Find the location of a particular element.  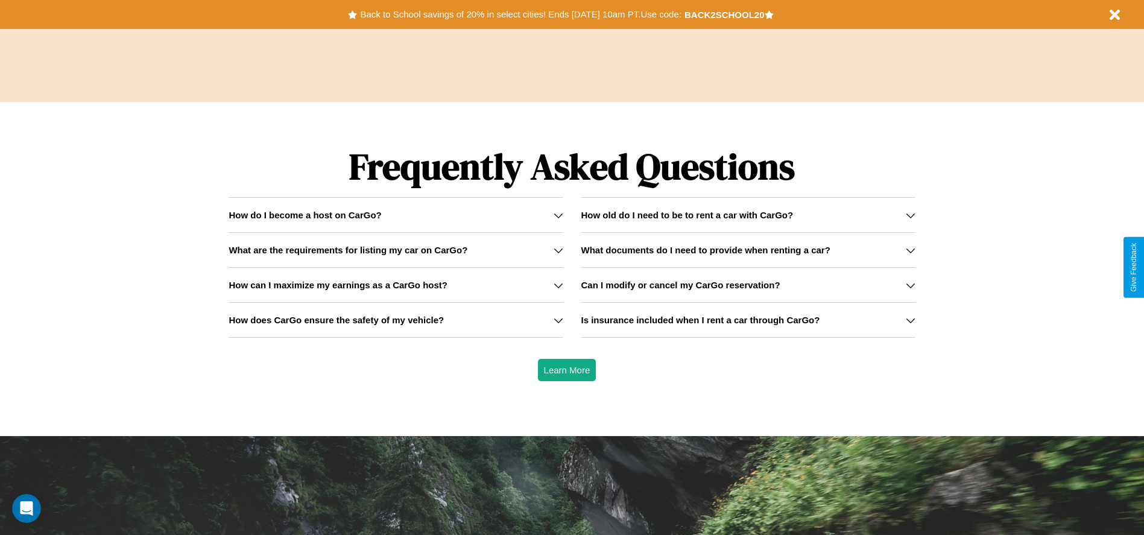

h3: How does CarGo ensure the safety of my vehicle? is located at coordinates (336, 320).